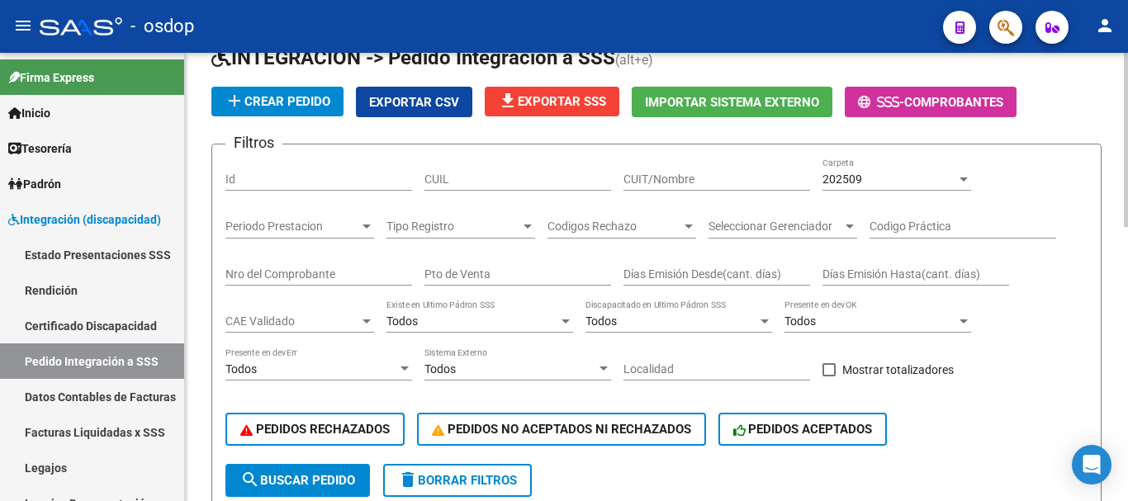 The height and width of the screenshot is (501, 1128). What do you see at coordinates (162, 26) in the screenshot?
I see `span: - osdop` at bounding box center [162, 26].